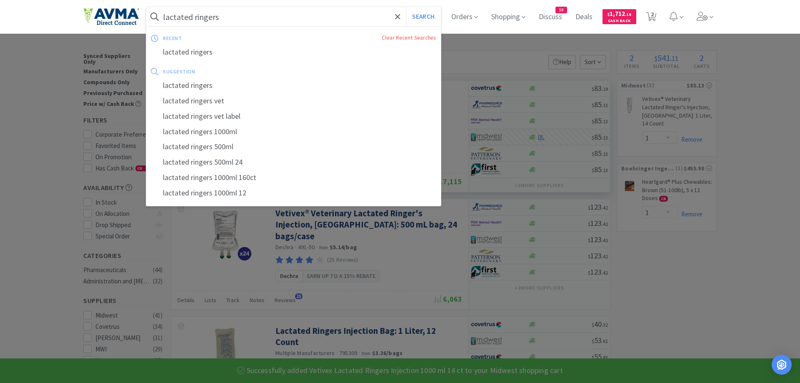 The height and width of the screenshot is (383, 800). What do you see at coordinates (293, 193) in the screenshot?
I see `div: lactated ringers 1000ml 12` at bounding box center [293, 193].